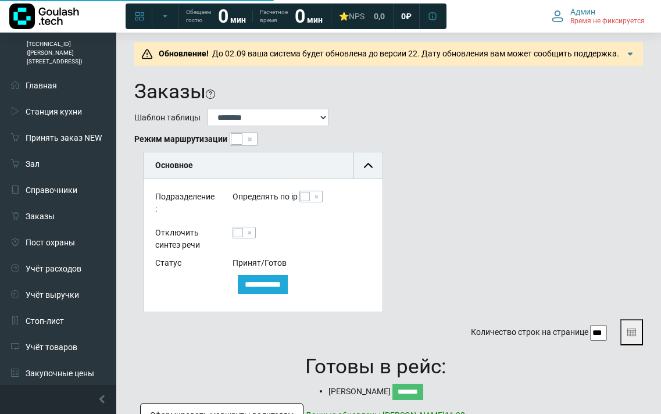 The height and width of the screenshot is (414, 661). Describe the element at coordinates (44, 16) in the screenshot. I see `img: Логотип компании Goulash.tech` at that location.